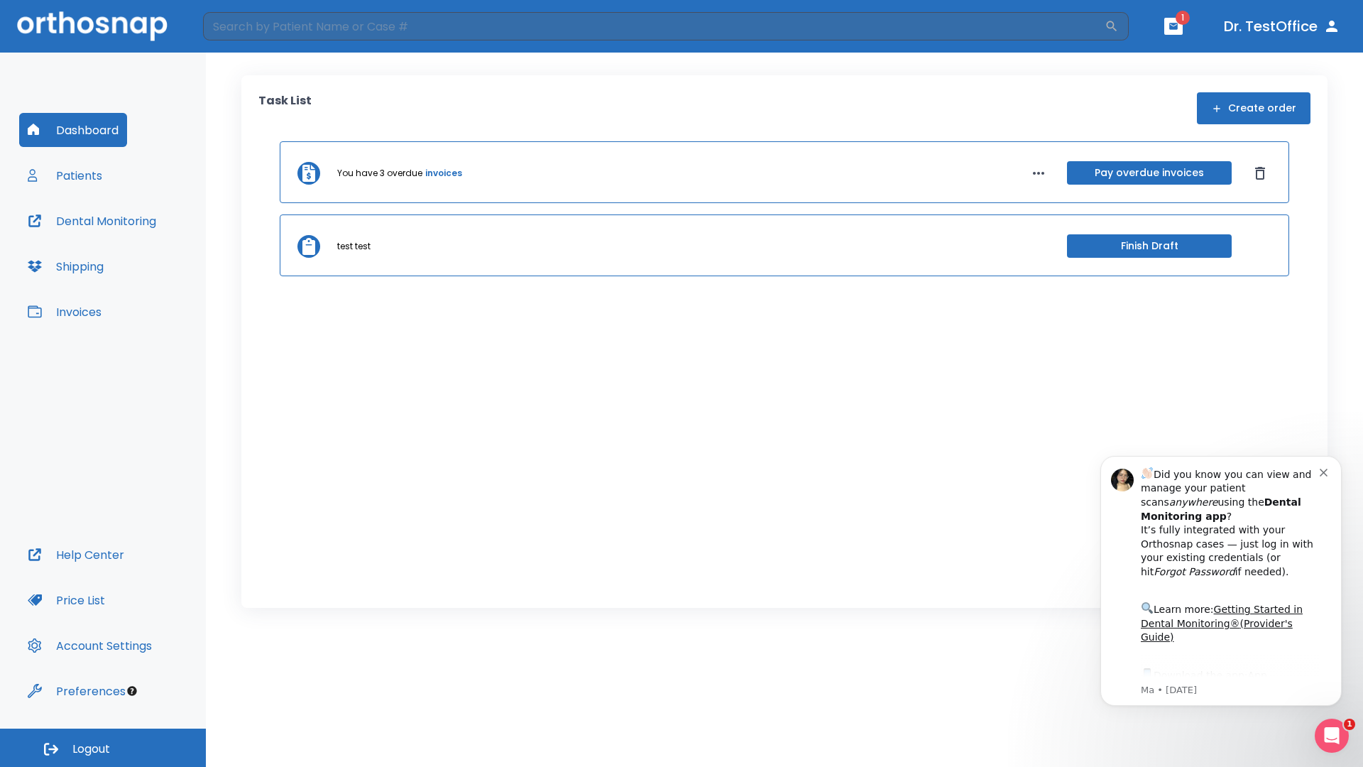  Describe the element at coordinates (76, 554) in the screenshot. I see `a: Help Center` at that location.